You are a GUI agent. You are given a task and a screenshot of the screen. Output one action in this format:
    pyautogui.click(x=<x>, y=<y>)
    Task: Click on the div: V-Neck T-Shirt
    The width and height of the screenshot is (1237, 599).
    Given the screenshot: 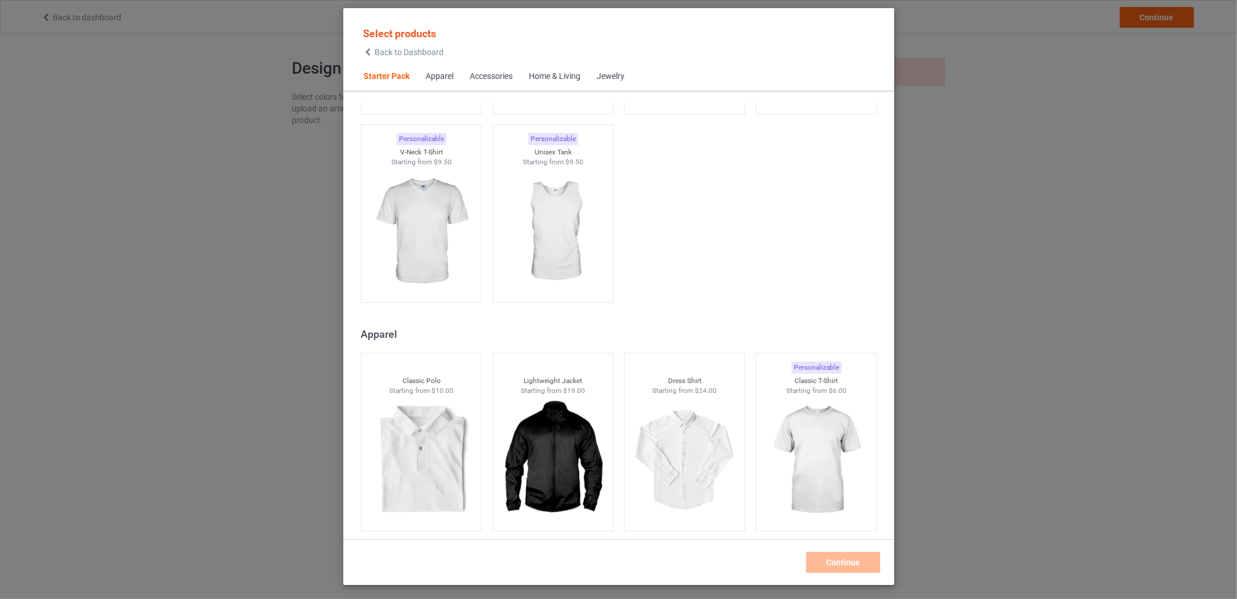 What is the action you would take?
    pyautogui.click(x=421, y=152)
    